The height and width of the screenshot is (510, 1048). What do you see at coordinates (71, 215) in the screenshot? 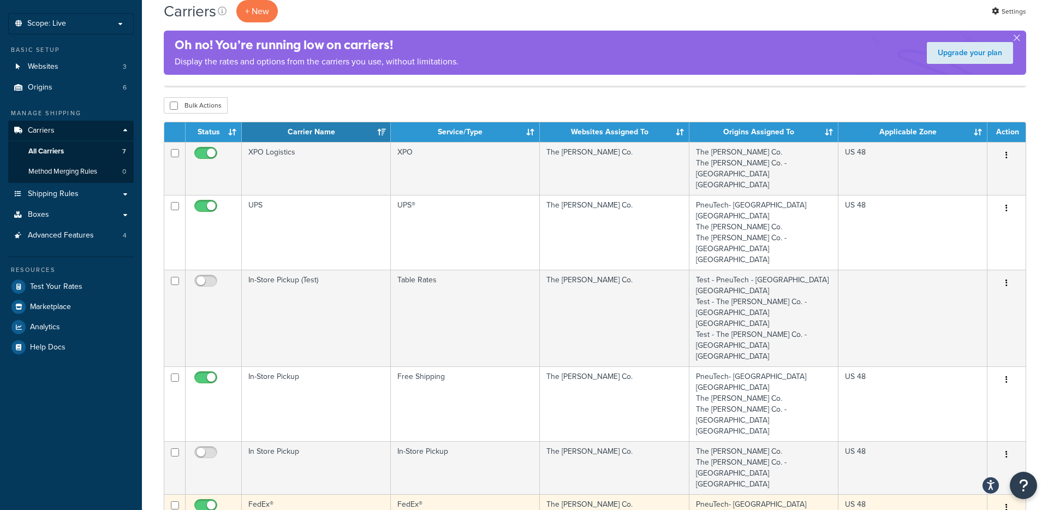
I see `a: Boxes` at bounding box center [71, 215].